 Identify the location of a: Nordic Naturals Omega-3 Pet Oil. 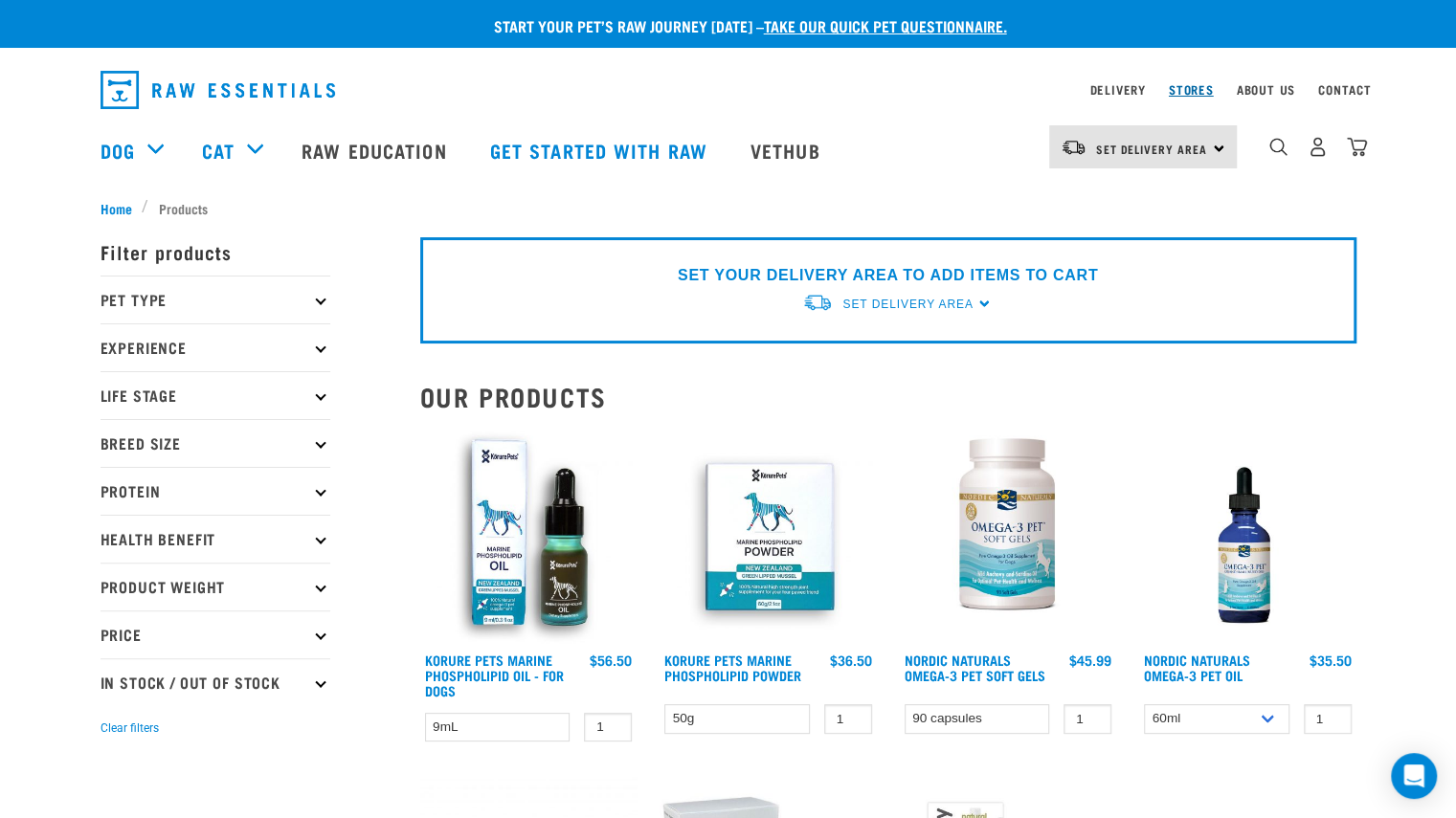
(1196, 667).